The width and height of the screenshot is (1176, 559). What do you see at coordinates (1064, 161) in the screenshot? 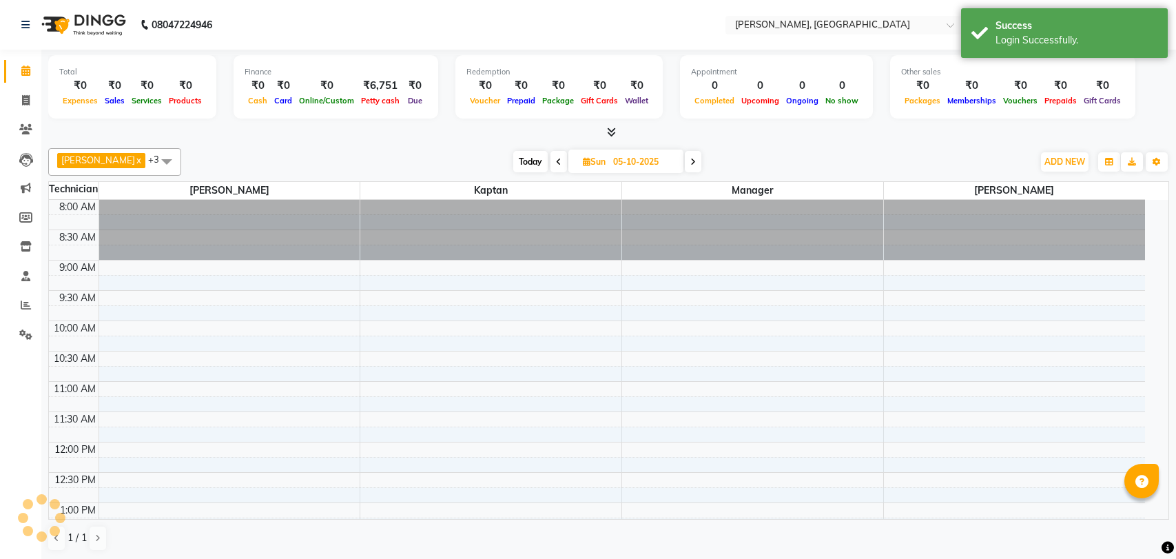
I see `span: ADD NEW` at bounding box center [1064, 161].